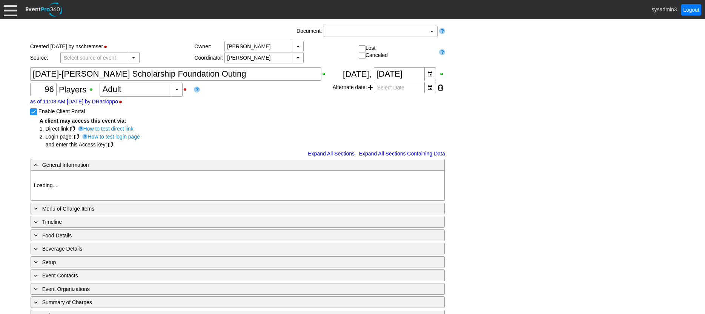 This screenshot has width=705, height=314. Describe the element at coordinates (370, 87) in the screenshot. I see `span: Add another alternate date` at that location.